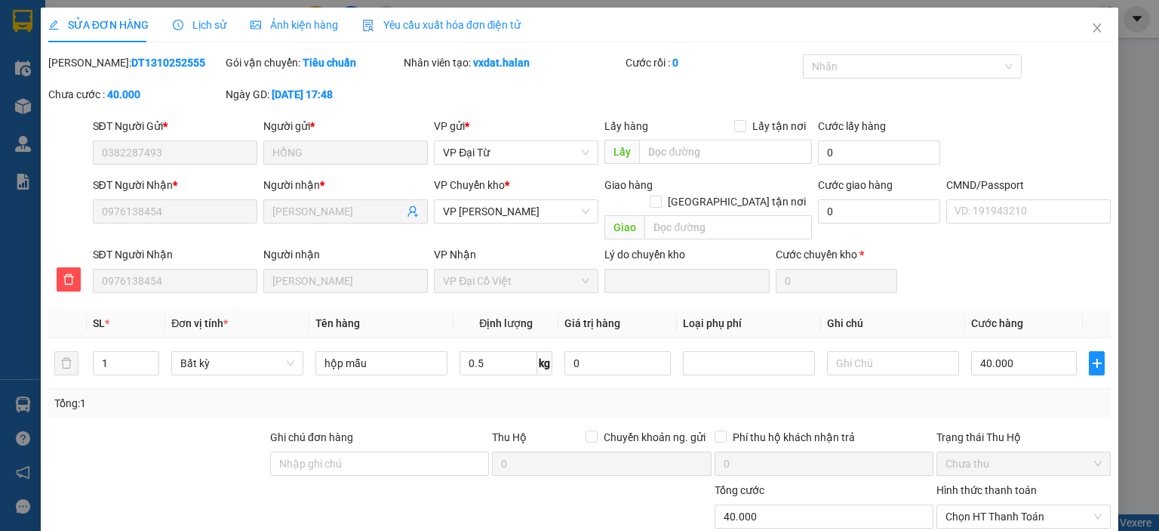  Describe the element at coordinates (380, 463) in the screenshot. I see `input: Ghi chú đơn hàng Ghi chú cho kế toán` at that location.